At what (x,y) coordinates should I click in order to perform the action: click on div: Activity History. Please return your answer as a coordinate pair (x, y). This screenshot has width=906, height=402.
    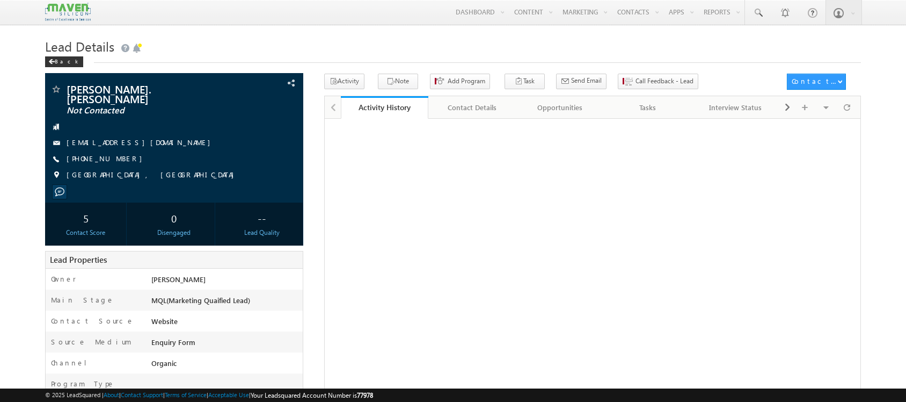
    Looking at the image, I should click on (385, 107).